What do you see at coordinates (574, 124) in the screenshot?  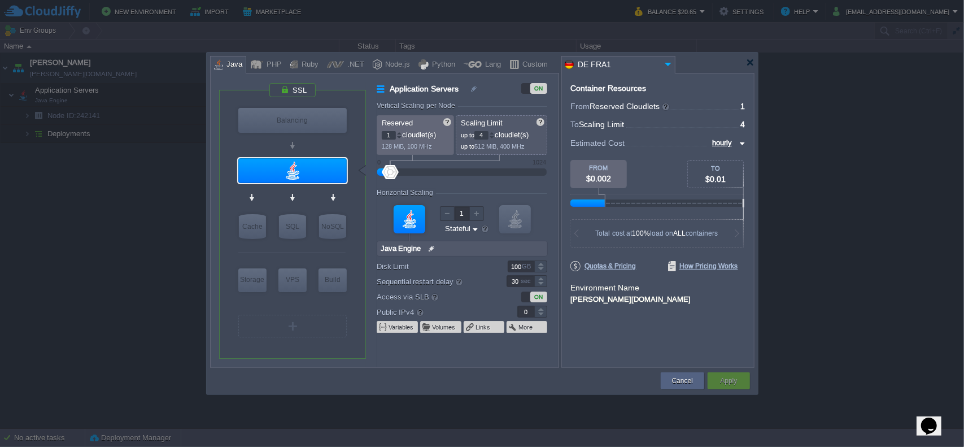 I see `span: To` at bounding box center [574, 124].